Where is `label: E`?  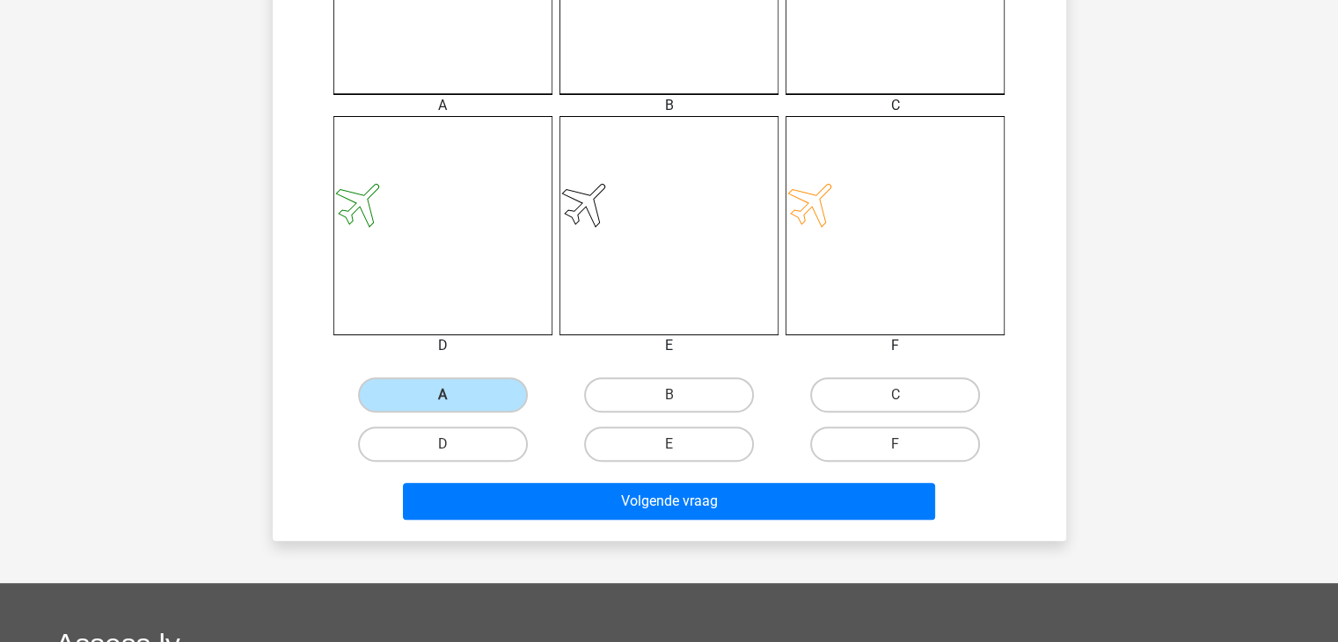 label: E is located at coordinates (668, 444).